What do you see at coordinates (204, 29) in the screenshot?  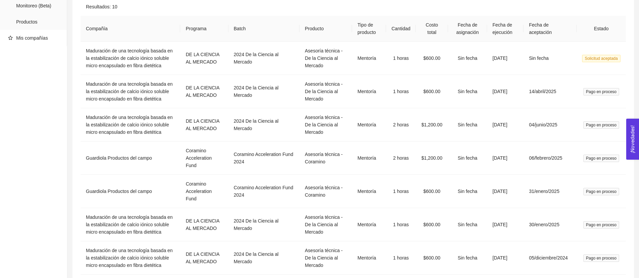 I see `th: Programa` at bounding box center [204, 29].